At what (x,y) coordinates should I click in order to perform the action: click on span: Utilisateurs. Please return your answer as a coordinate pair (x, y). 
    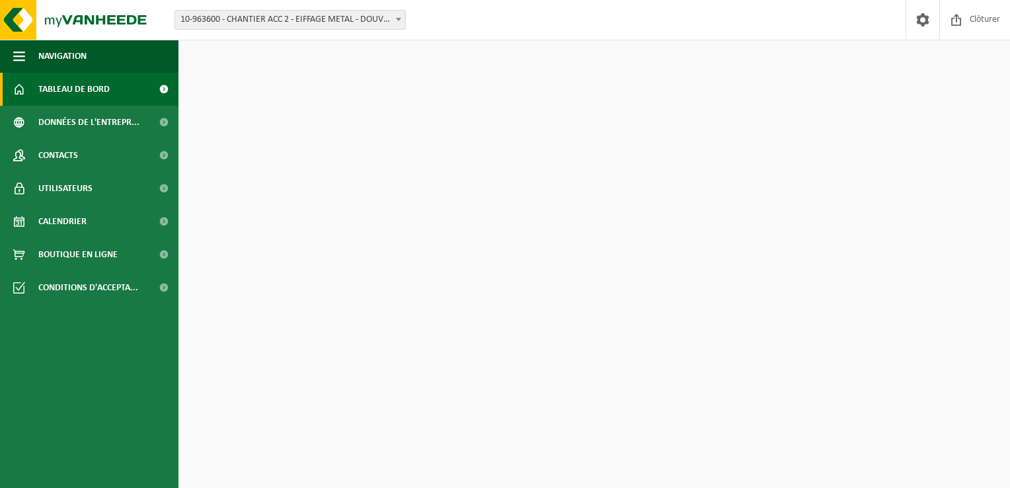
    Looking at the image, I should click on (65, 188).